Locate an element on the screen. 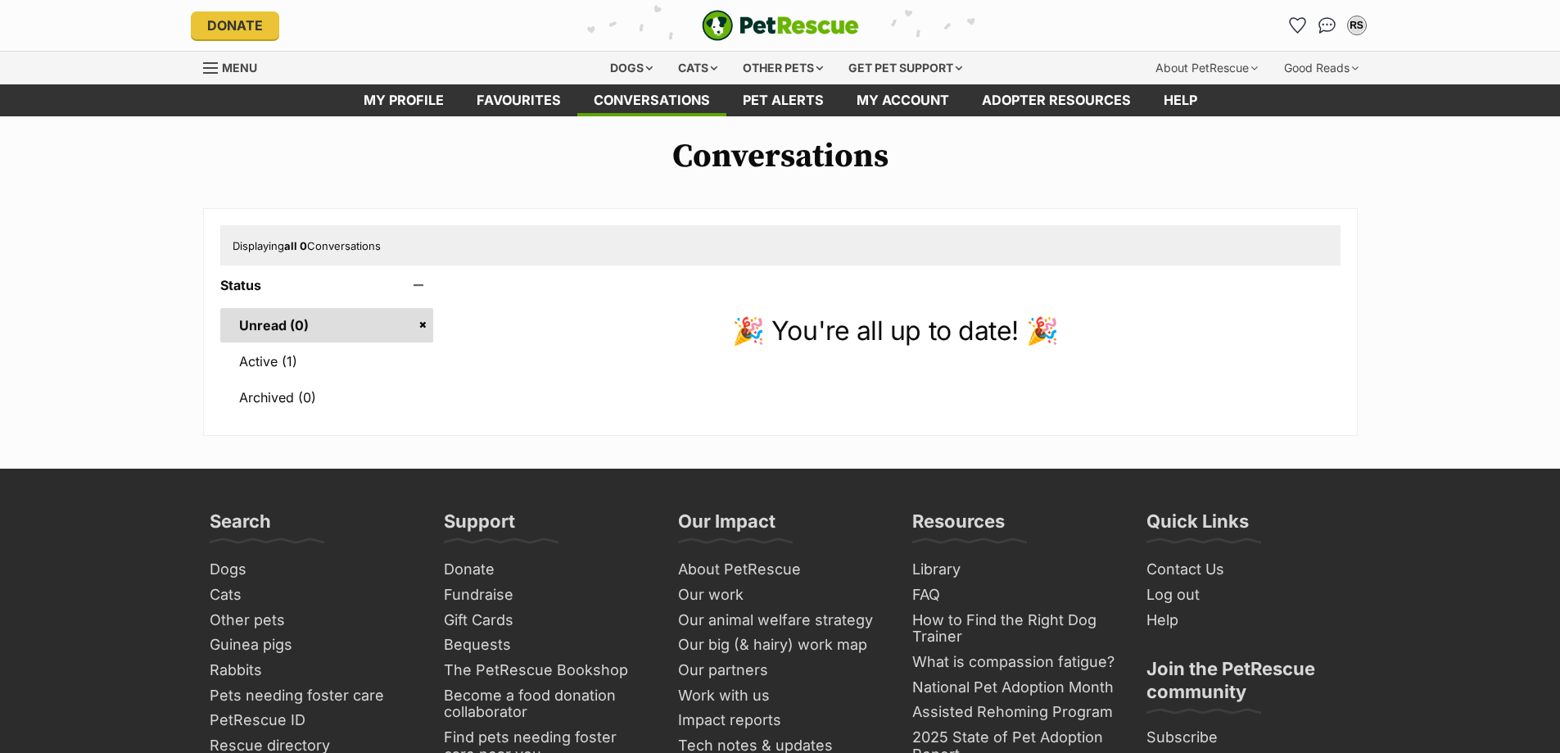  a: PetRescue is located at coordinates (780, 25).